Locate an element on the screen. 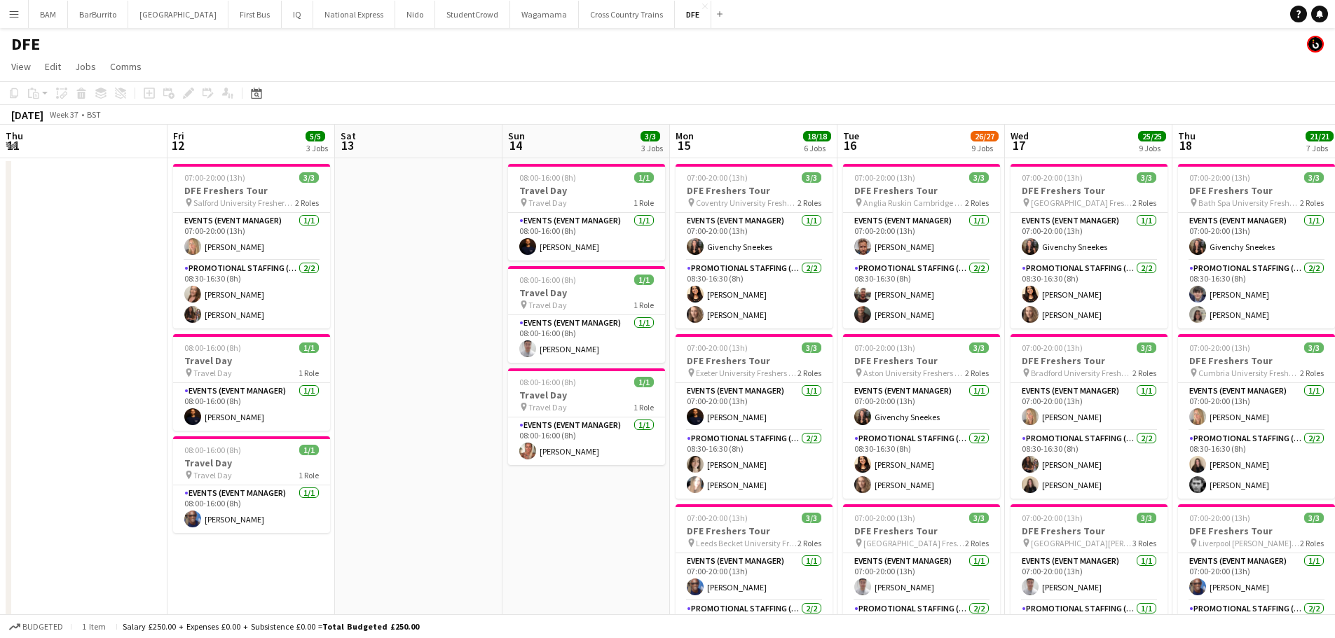 Image resolution: width=1335 pixels, height=638 pixels. app-job-card: 07:00-20:00 (13h)3/3DFE Freshers Tour Bath Spa University Freshers Fair2 RolesEvents (Event Manag... is located at coordinates (1256, 246).